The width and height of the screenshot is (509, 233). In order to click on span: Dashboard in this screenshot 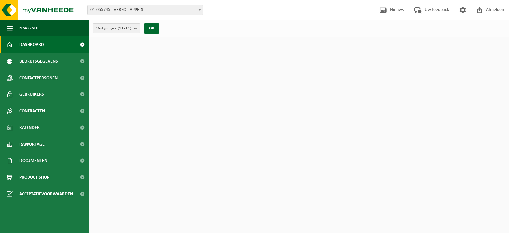, I will do `click(31, 45)`.